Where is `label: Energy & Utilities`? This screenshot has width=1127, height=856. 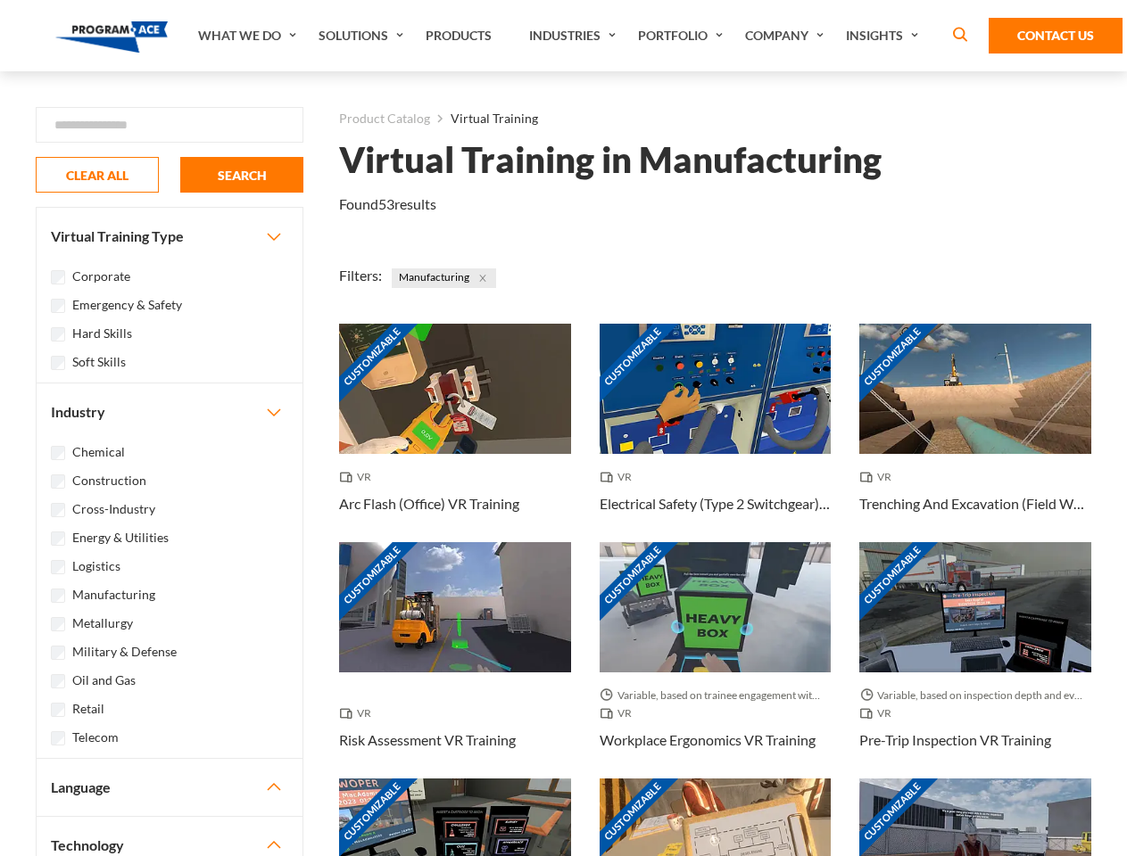 label: Energy & Utilities is located at coordinates (120, 538).